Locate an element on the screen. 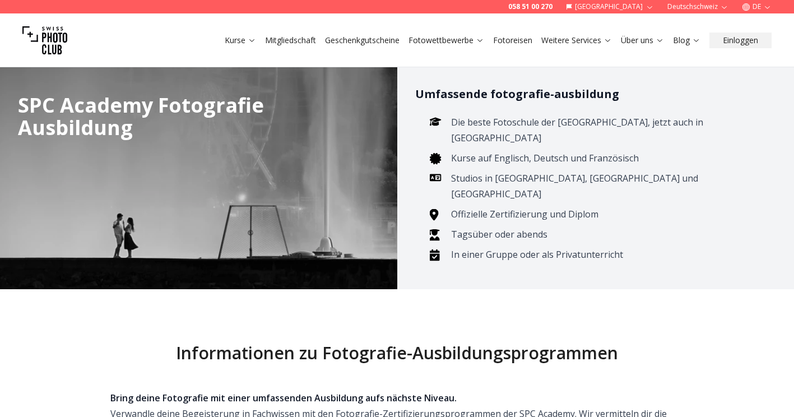  a: Über uns is located at coordinates (642, 40).